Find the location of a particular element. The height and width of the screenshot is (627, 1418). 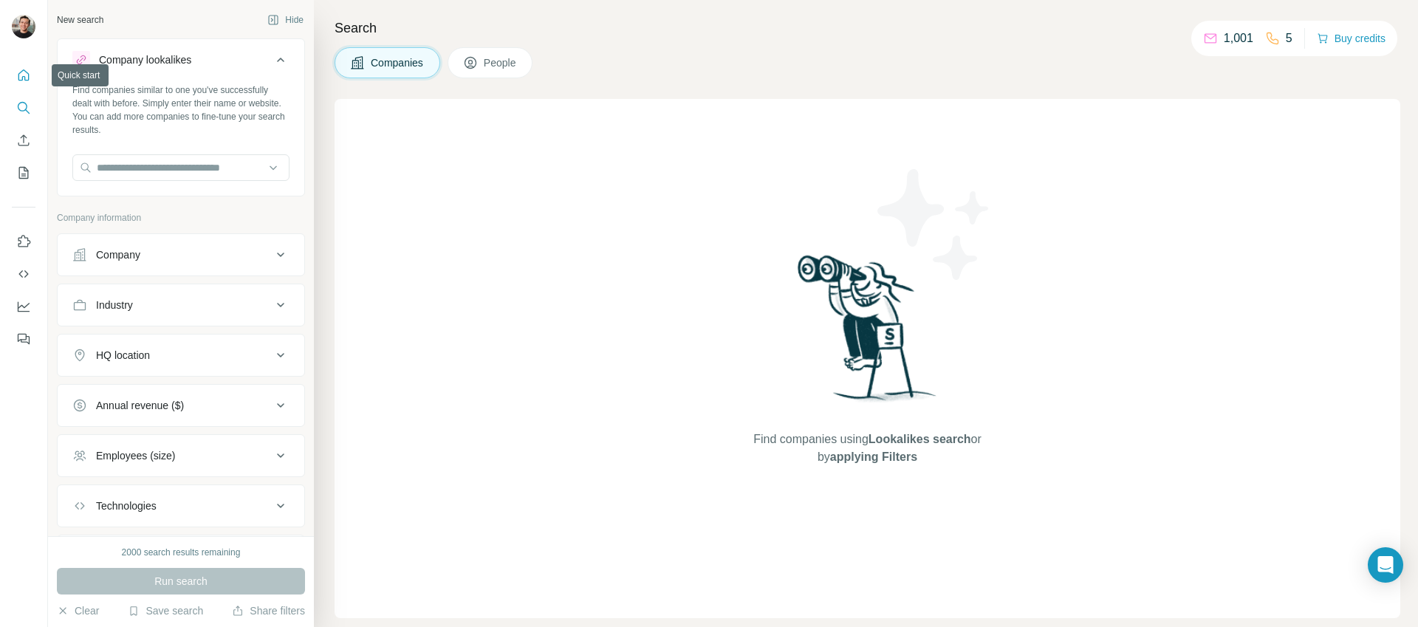

div: New search is located at coordinates (80, 20).